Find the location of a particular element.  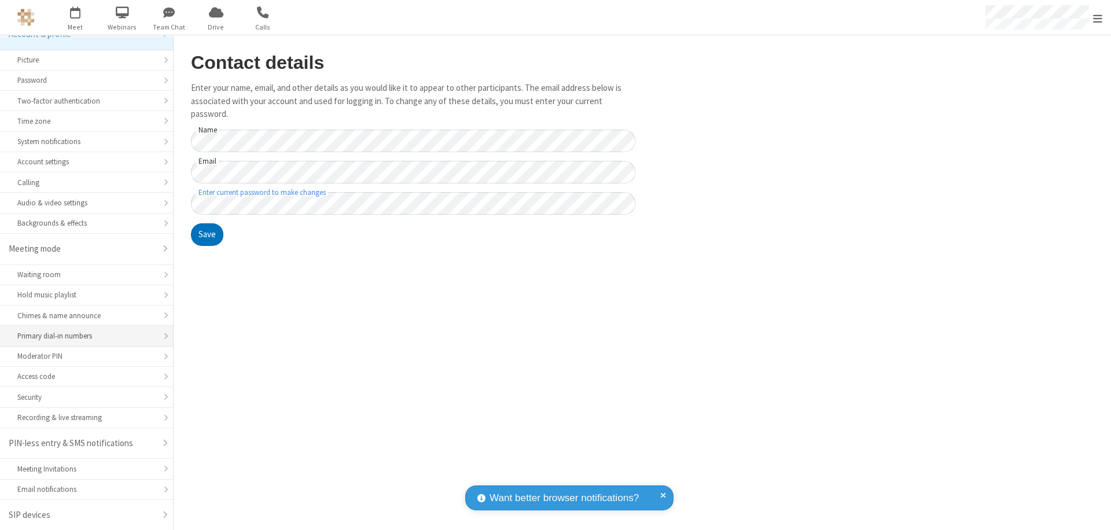

div: Time zone is located at coordinates (86, 121).